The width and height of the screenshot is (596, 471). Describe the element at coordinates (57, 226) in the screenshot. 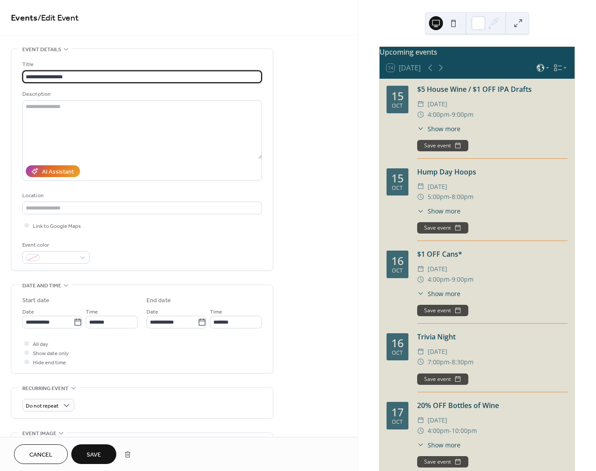

I see `span: Link to Google Maps` at that location.